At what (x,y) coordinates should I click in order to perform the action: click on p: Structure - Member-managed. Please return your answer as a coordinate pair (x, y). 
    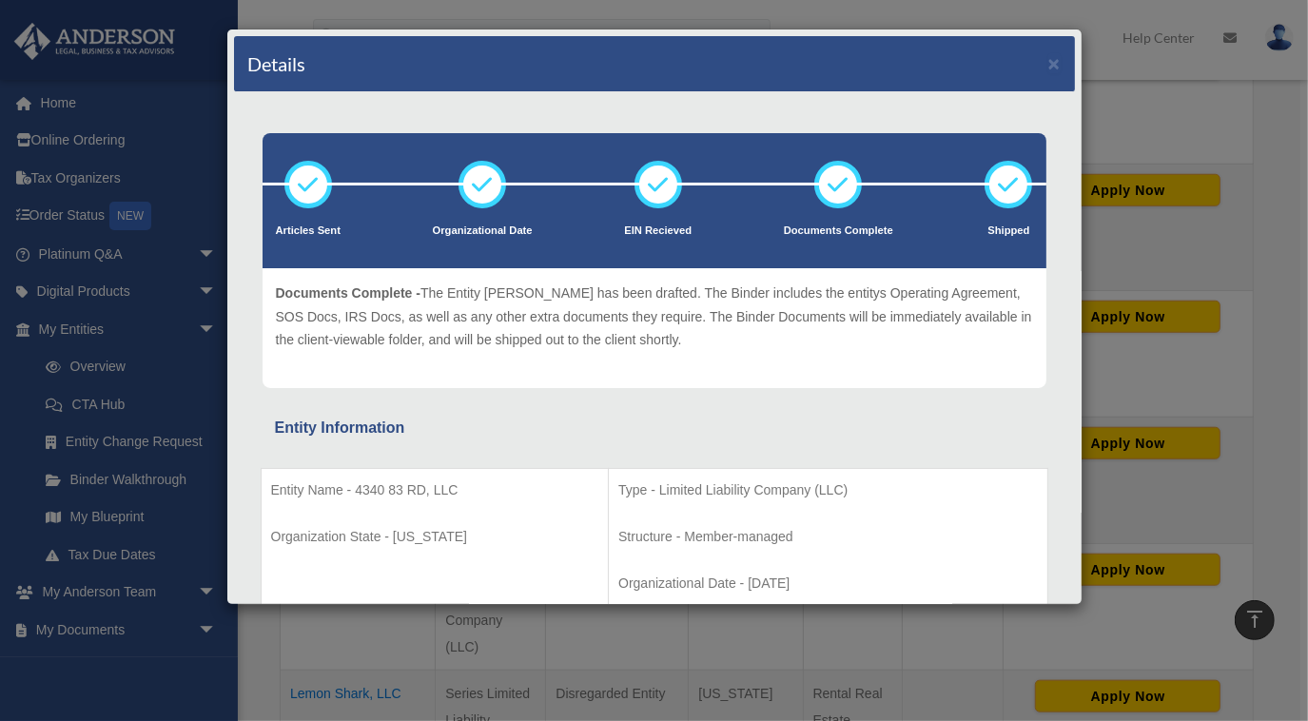
    Looking at the image, I should click on (828, 537).